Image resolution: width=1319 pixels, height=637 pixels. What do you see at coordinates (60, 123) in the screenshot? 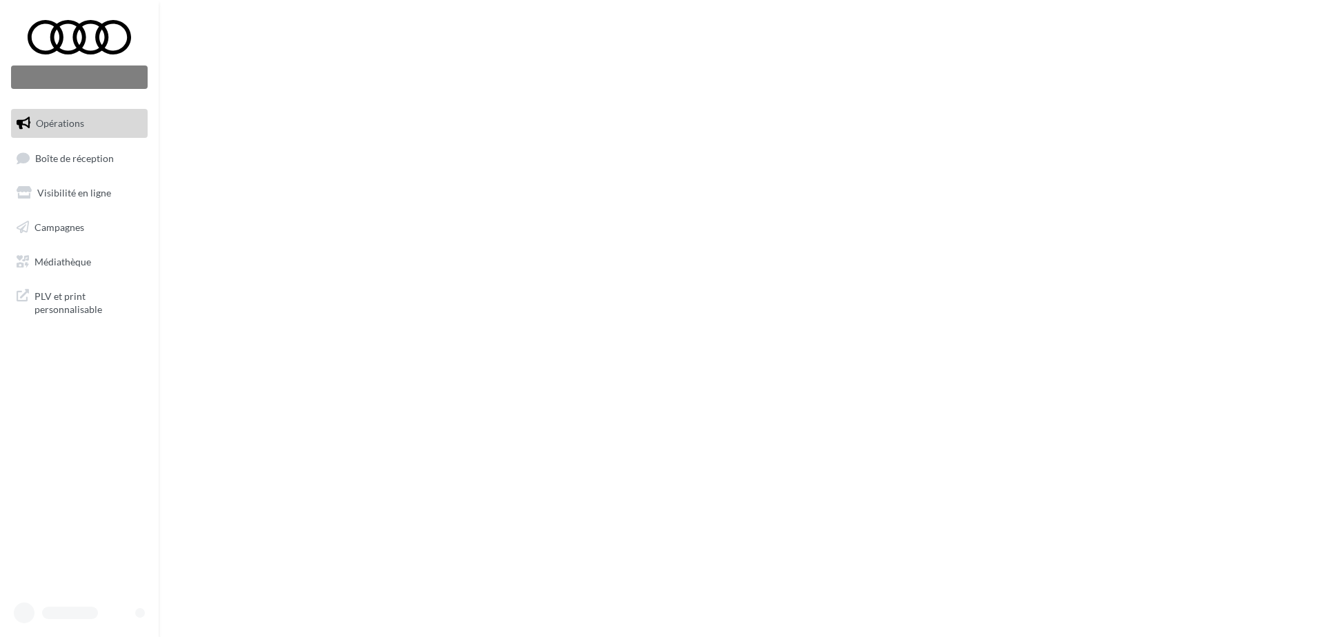
I see `span: Opérations` at bounding box center [60, 123].